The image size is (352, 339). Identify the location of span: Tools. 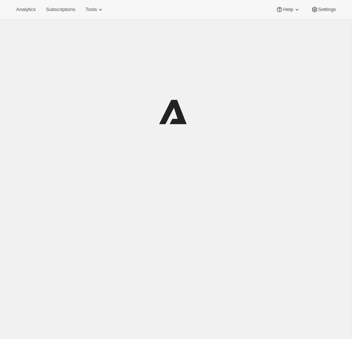
(91, 10).